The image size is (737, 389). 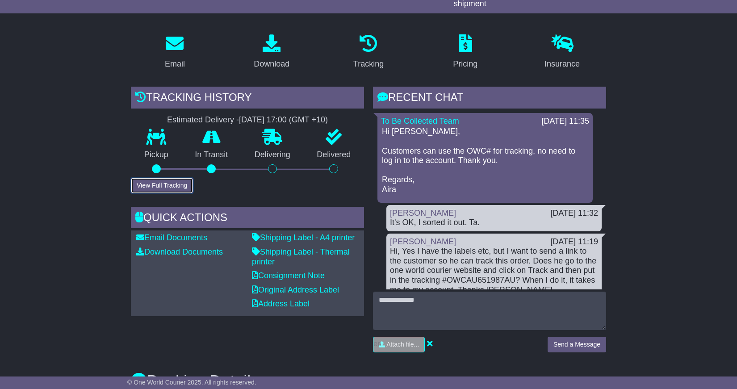 I want to click on div: Download, so click(x=272, y=64).